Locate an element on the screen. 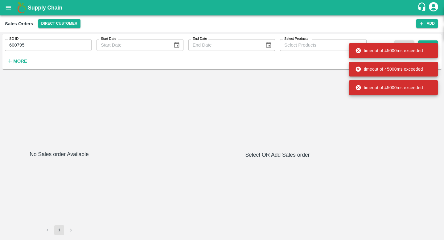  h6: No Sales order Available is located at coordinates (59, 188).